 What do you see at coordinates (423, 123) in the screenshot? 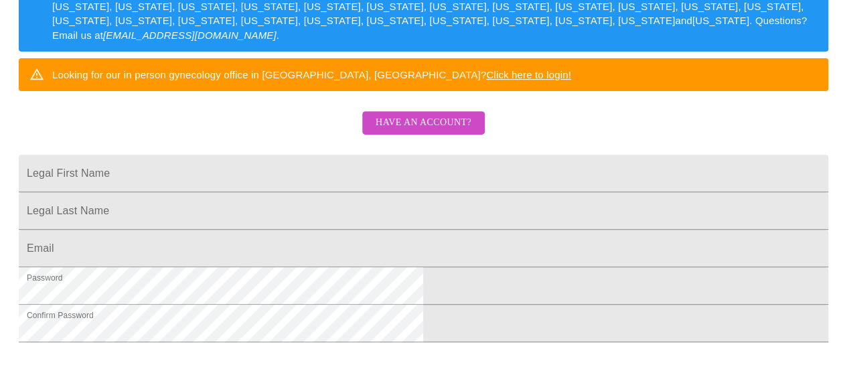
I see `span: Have an account?` at bounding box center [423, 123].